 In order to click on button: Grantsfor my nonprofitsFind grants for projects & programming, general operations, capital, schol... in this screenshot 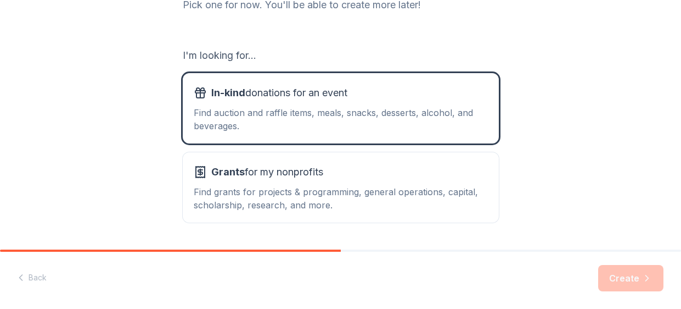, I will do `click(341, 187)`.